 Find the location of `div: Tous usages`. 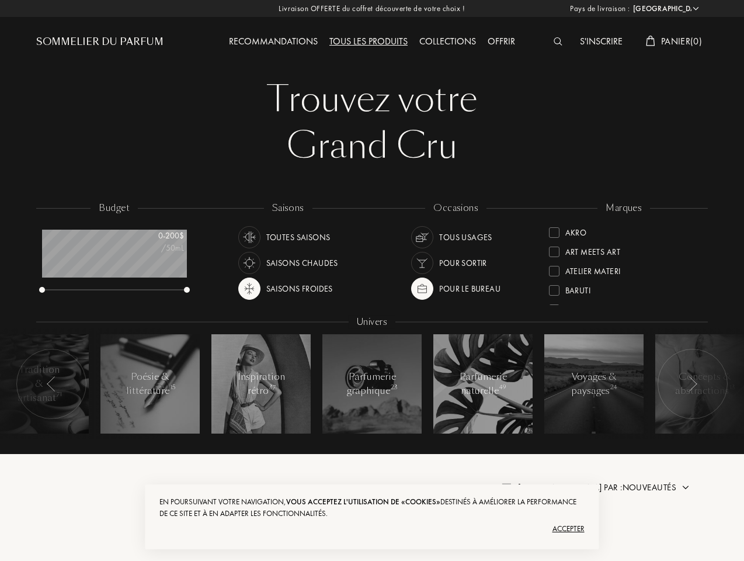

div: Tous usages is located at coordinates (466, 237).